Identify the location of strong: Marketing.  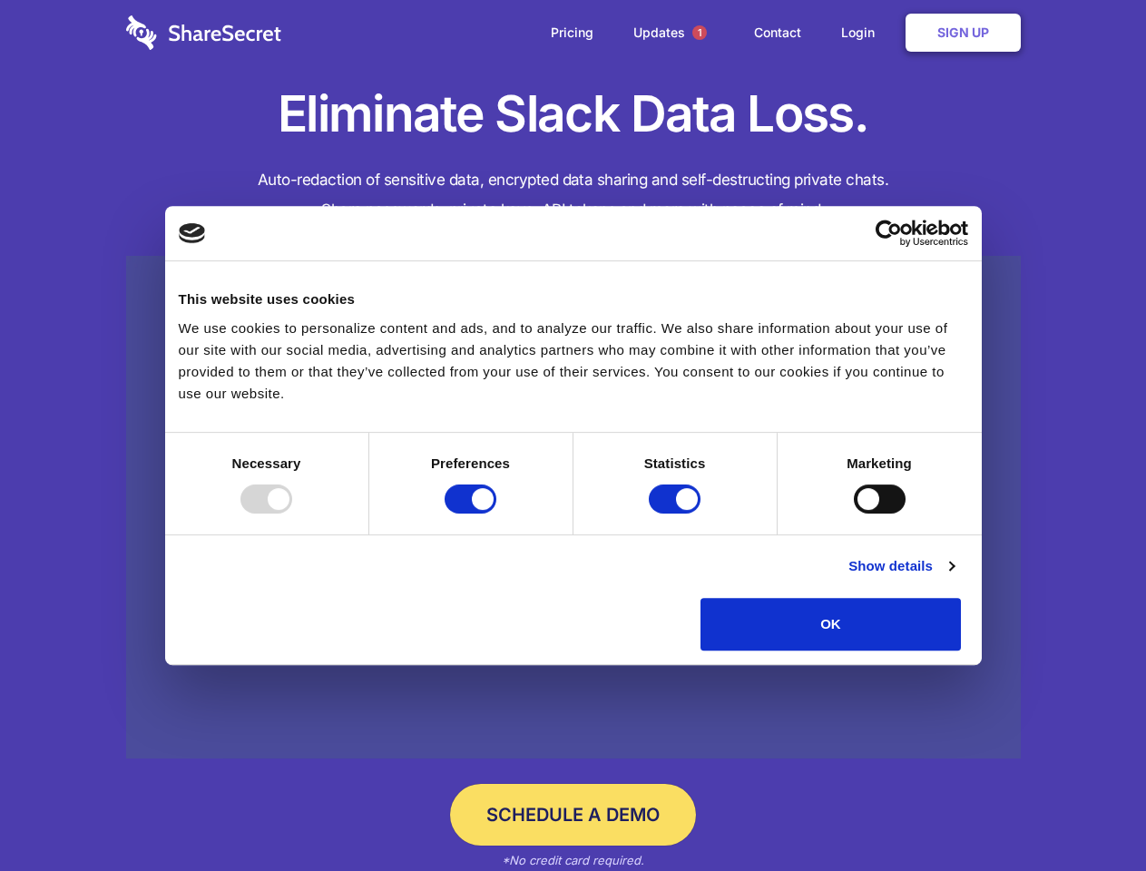
(879, 463).